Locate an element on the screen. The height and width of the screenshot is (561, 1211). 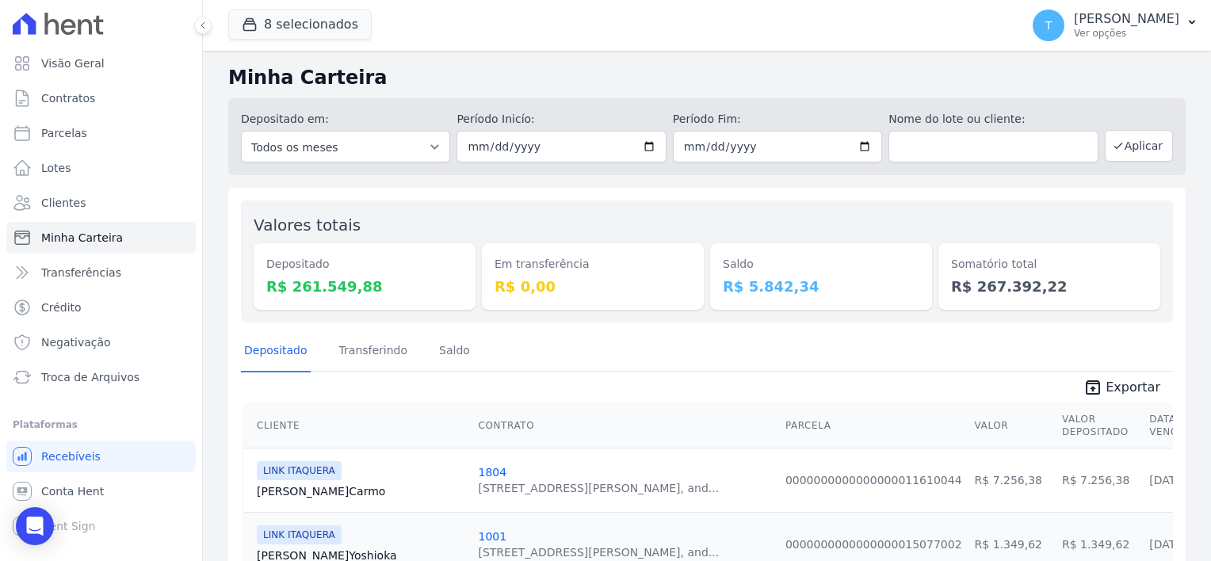
dd: R$ 5.842,34 is located at coordinates (821, 286).